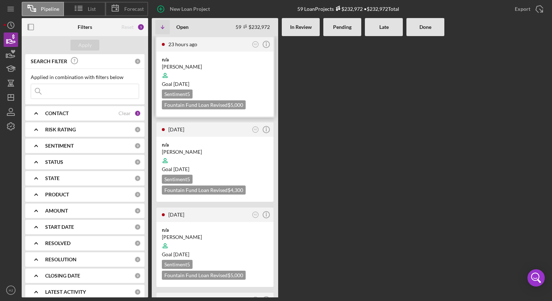 The height and width of the screenshot is (301, 552). What do you see at coordinates (523, 9) in the screenshot?
I see `div: Export` at bounding box center [523, 9].